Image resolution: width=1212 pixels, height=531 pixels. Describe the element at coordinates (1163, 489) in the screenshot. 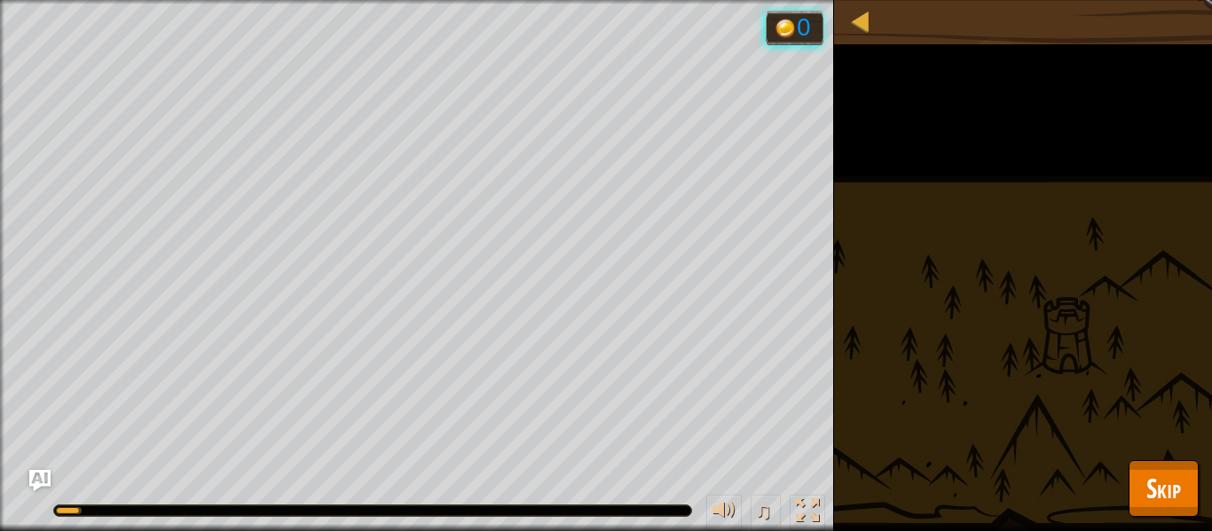

I see `button: Skip` at that location.